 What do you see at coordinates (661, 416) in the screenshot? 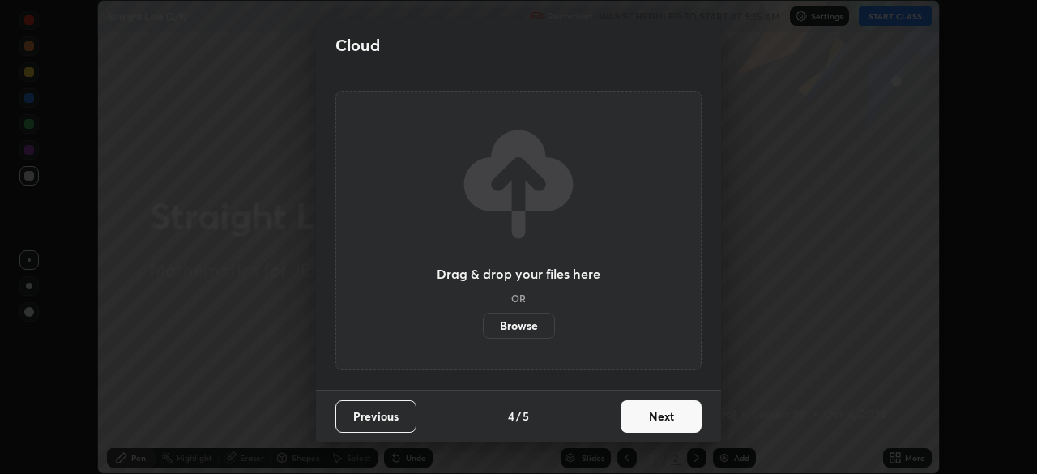
I see `button: Next` at bounding box center [661, 416].